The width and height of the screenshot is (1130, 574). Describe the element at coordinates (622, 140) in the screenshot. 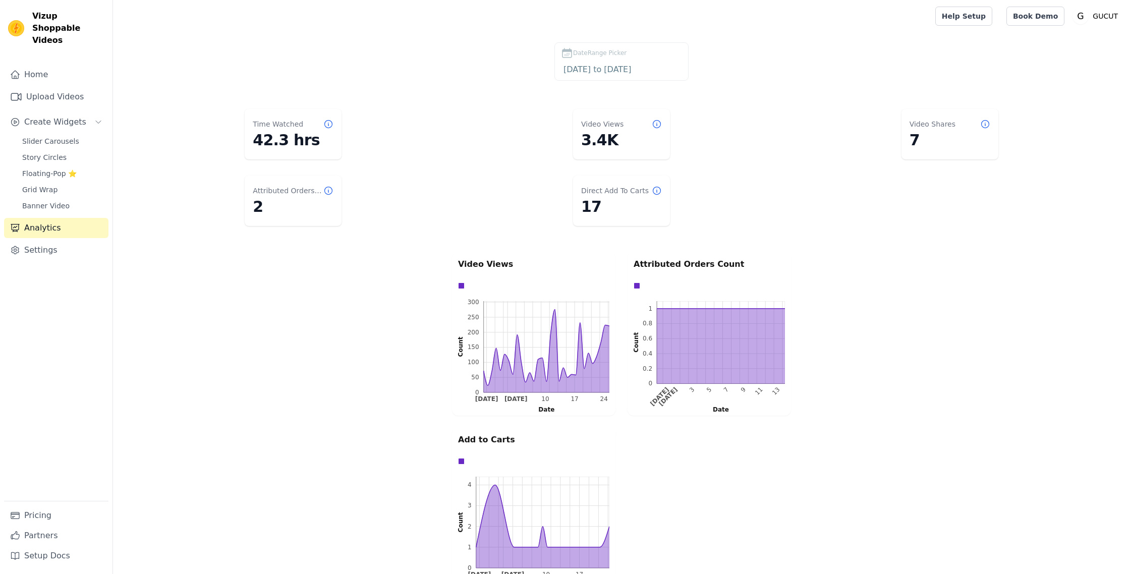

I see `dd: 3.4K` at that location.